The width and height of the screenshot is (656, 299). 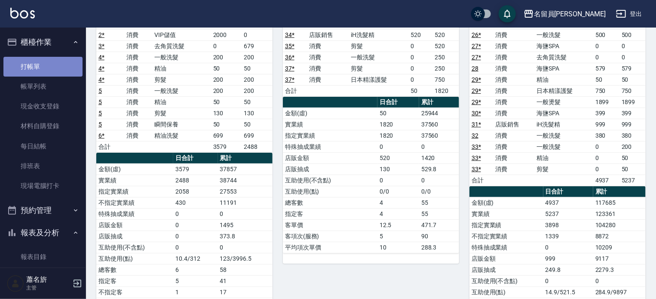 What do you see at coordinates (181, 35) in the screenshot?
I see `td: VIP儲值` at bounding box center [181, 35].